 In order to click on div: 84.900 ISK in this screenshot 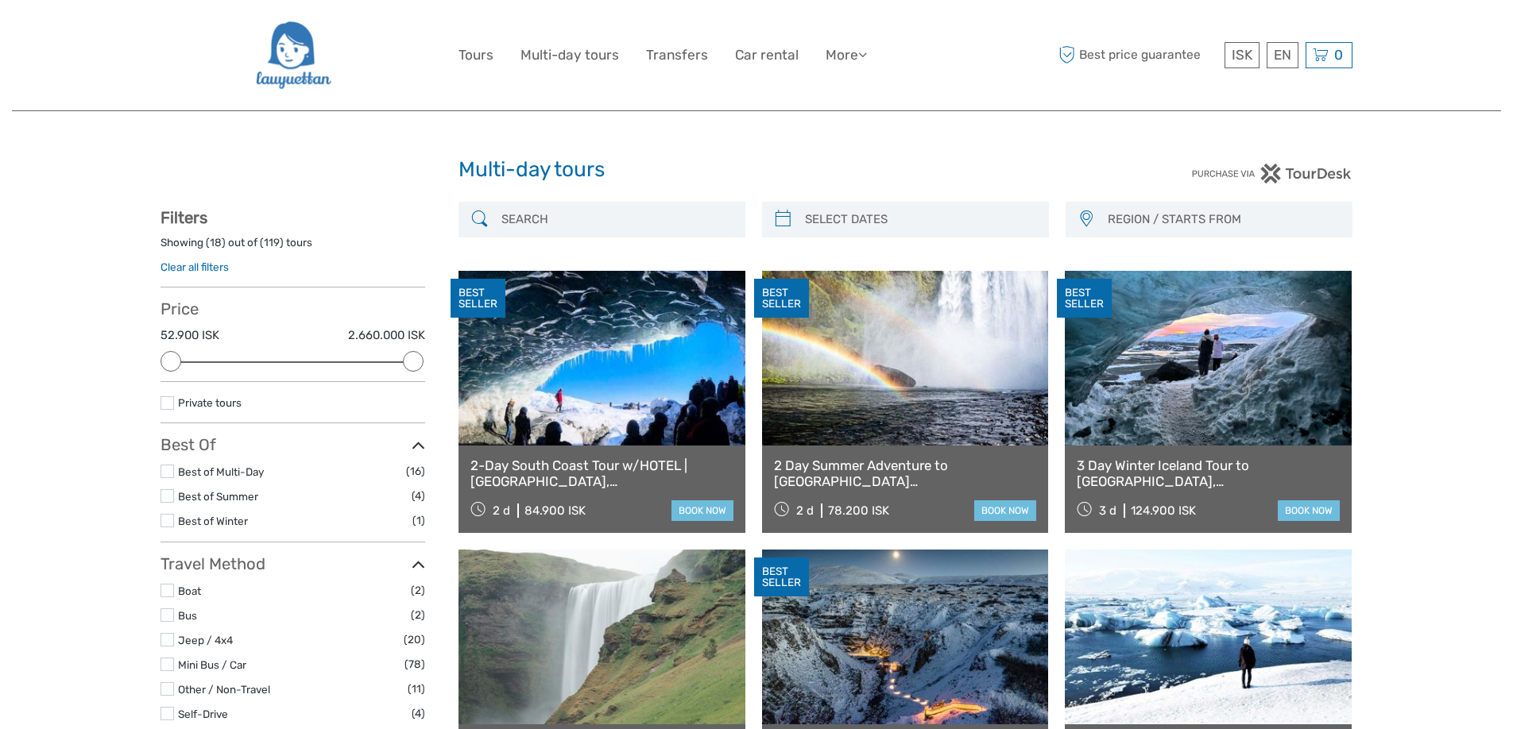, I will do `click(555, 511)`.